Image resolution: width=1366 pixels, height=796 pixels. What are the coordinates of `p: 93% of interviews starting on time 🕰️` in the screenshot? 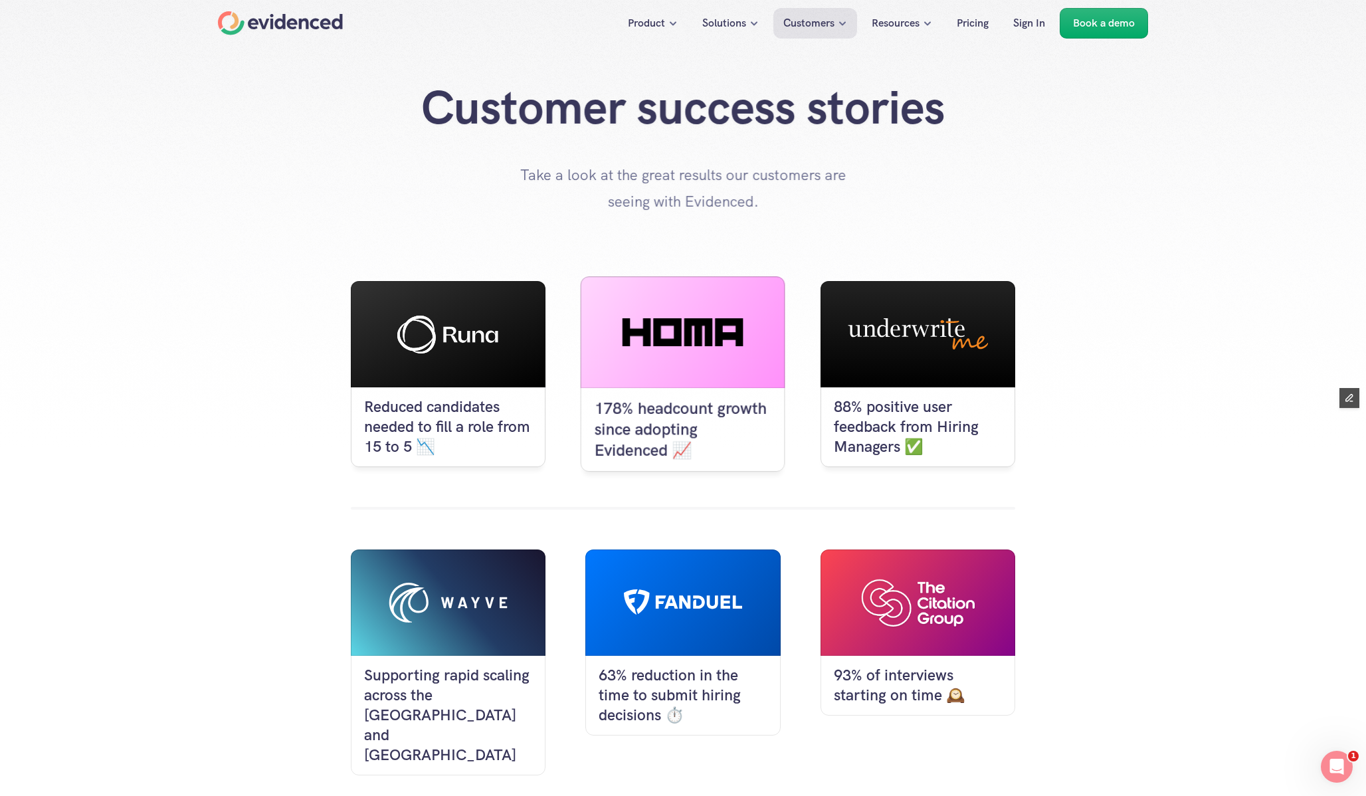 It's located at (918, 686).